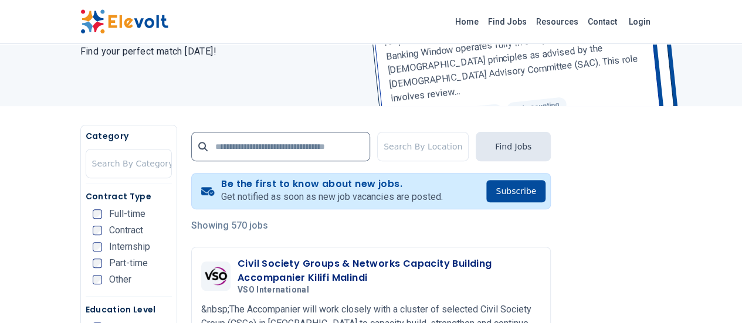 This screenshot has height=323, width=742. Describe the element at coordinates (126, 231) in the screenshot. I see `span: Contract` at that location.